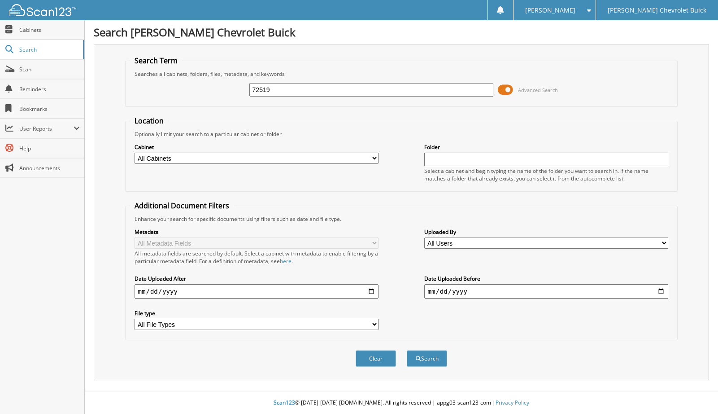 The height and width of the screenshot is (414, 718). Describe the element at coordinates (49, 49) in the screenshot. I see `span: Search` at that location.